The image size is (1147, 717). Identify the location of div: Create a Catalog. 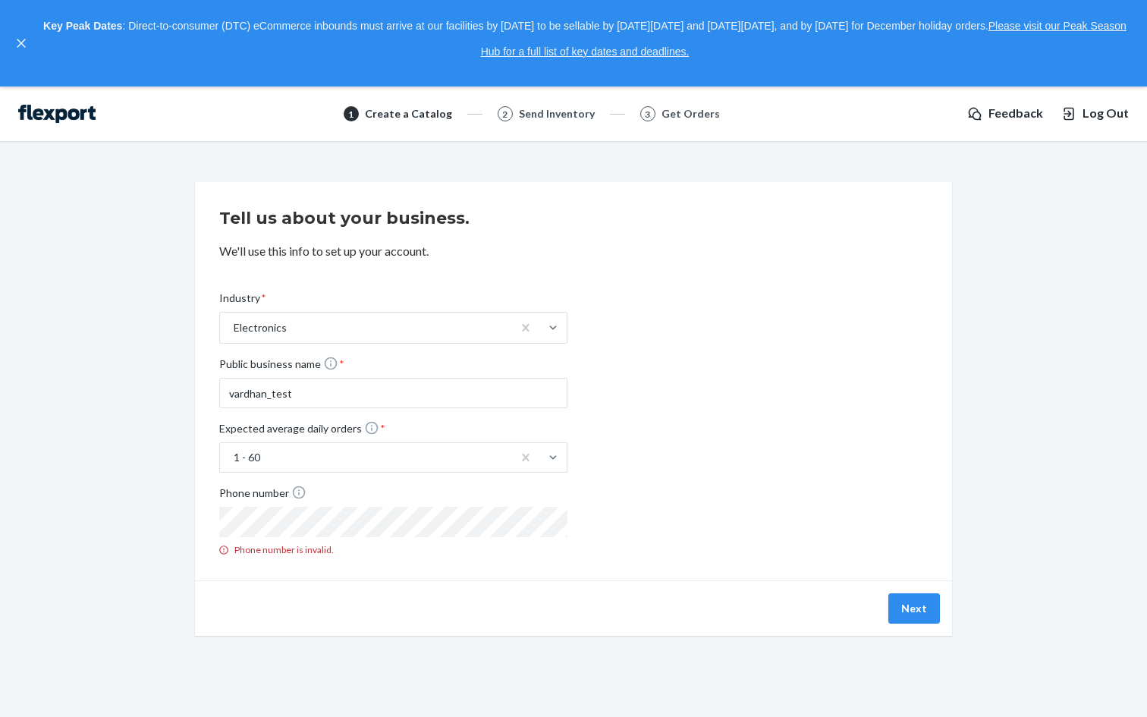
(408, 114).